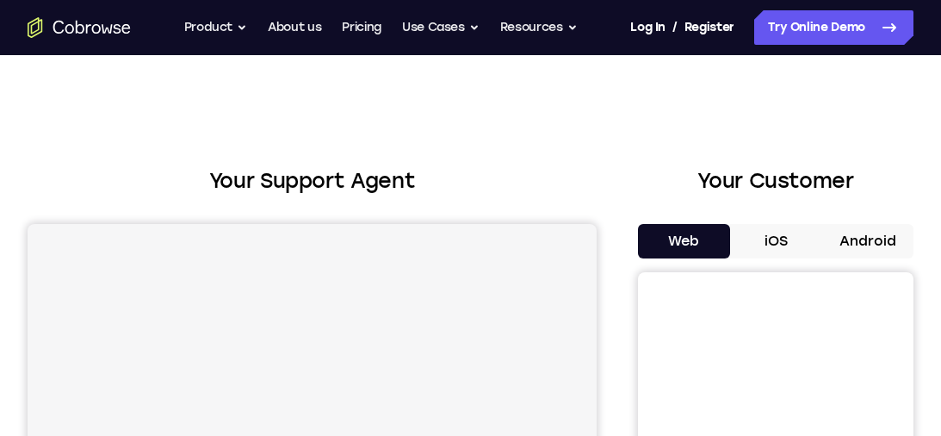  What do you see at coordinates (294, 28) in the screenshot?
I see `a: About us` at bounding box center [294, 28].